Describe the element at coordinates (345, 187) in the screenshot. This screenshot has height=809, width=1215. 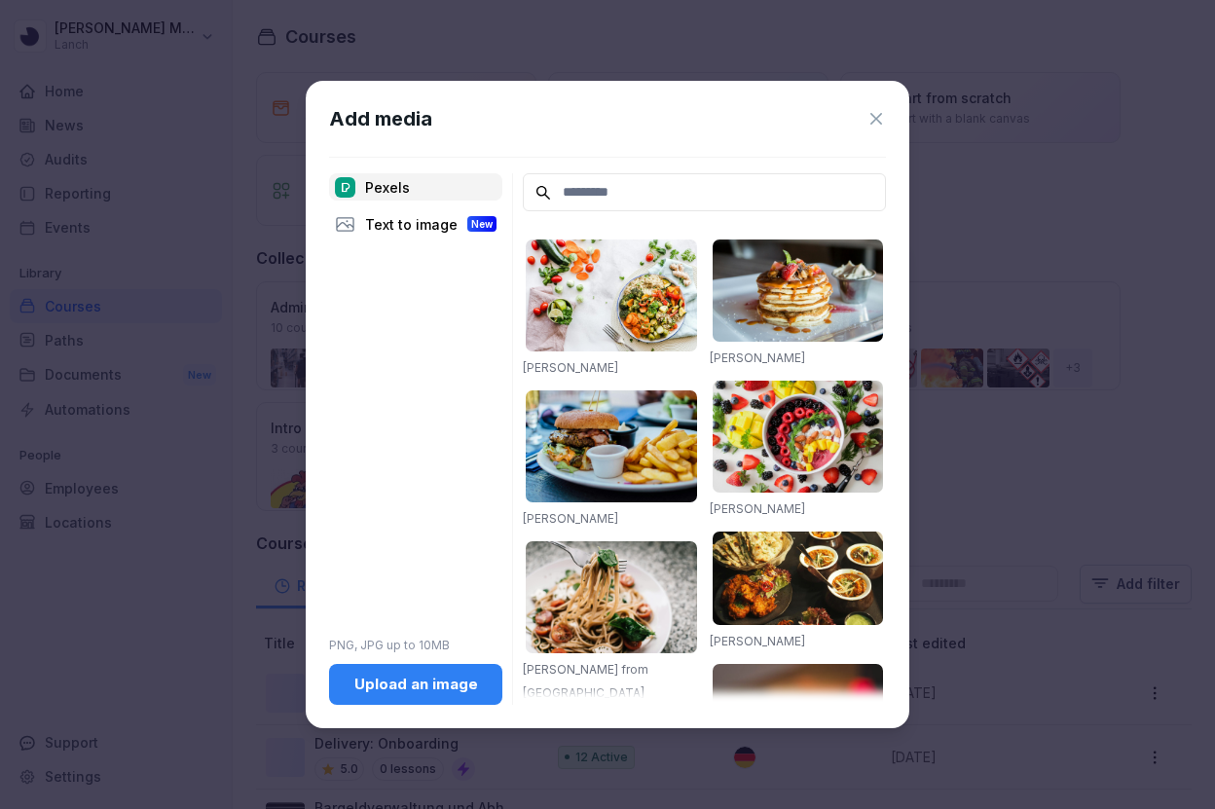
I see `img: pexels.png` at that location.